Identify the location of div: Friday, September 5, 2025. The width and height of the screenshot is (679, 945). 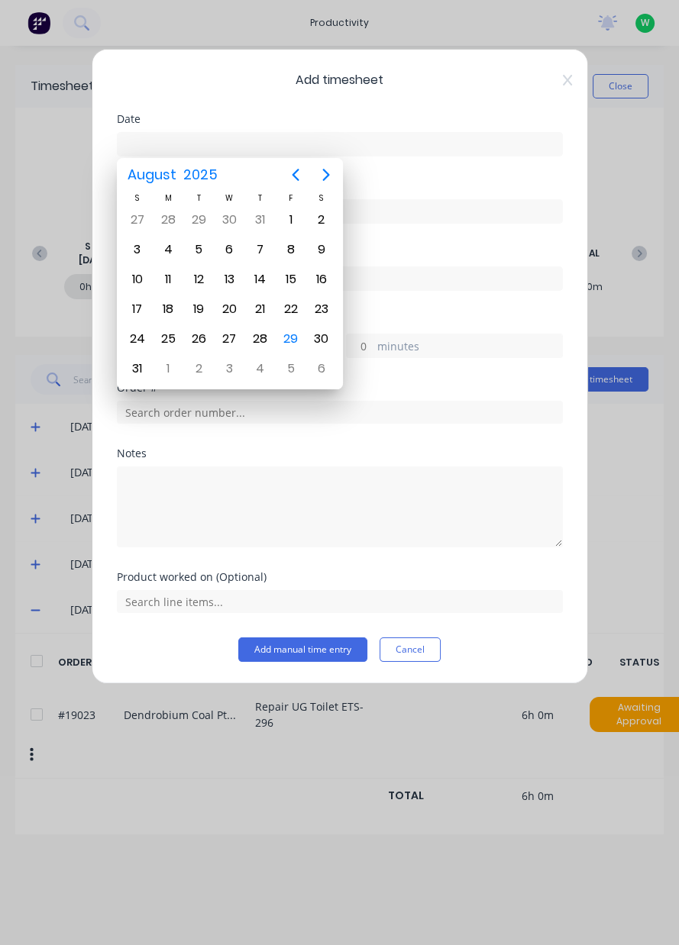
(291, 369).